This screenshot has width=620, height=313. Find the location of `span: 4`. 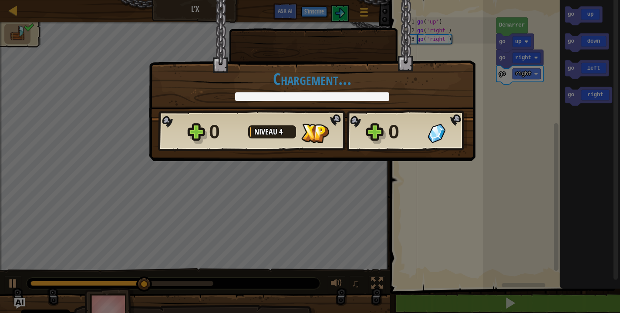

span: 4 is located at coordinates (281, 132).